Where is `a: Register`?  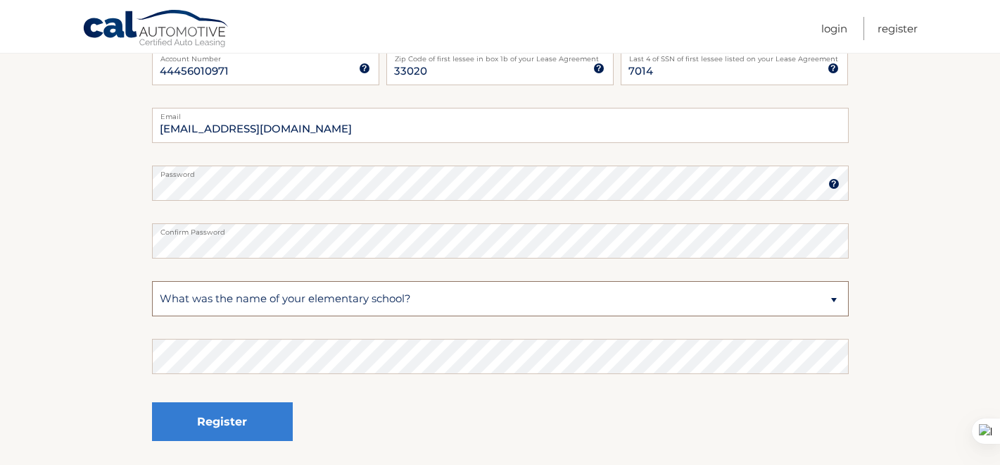 a: Register is located at coordinates (897, 28).